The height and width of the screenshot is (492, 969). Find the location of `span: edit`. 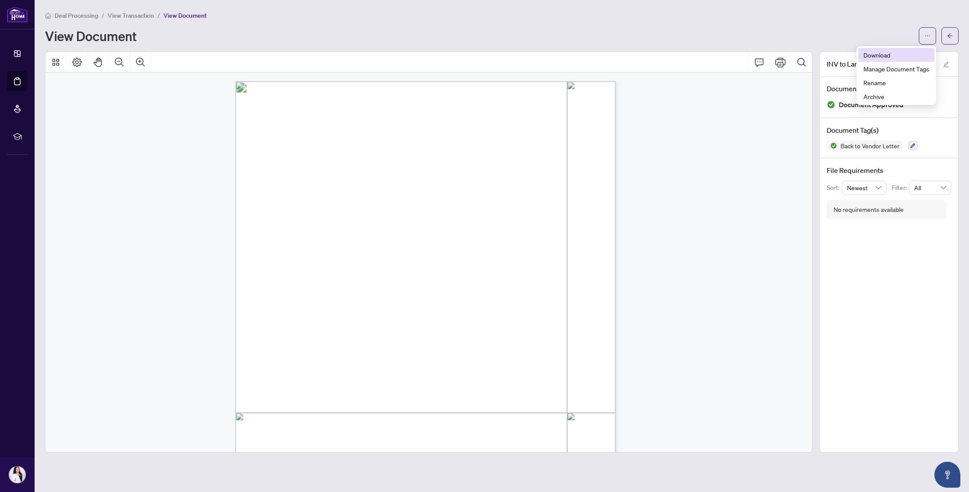

span: edit is located at coordinates (946, 64).